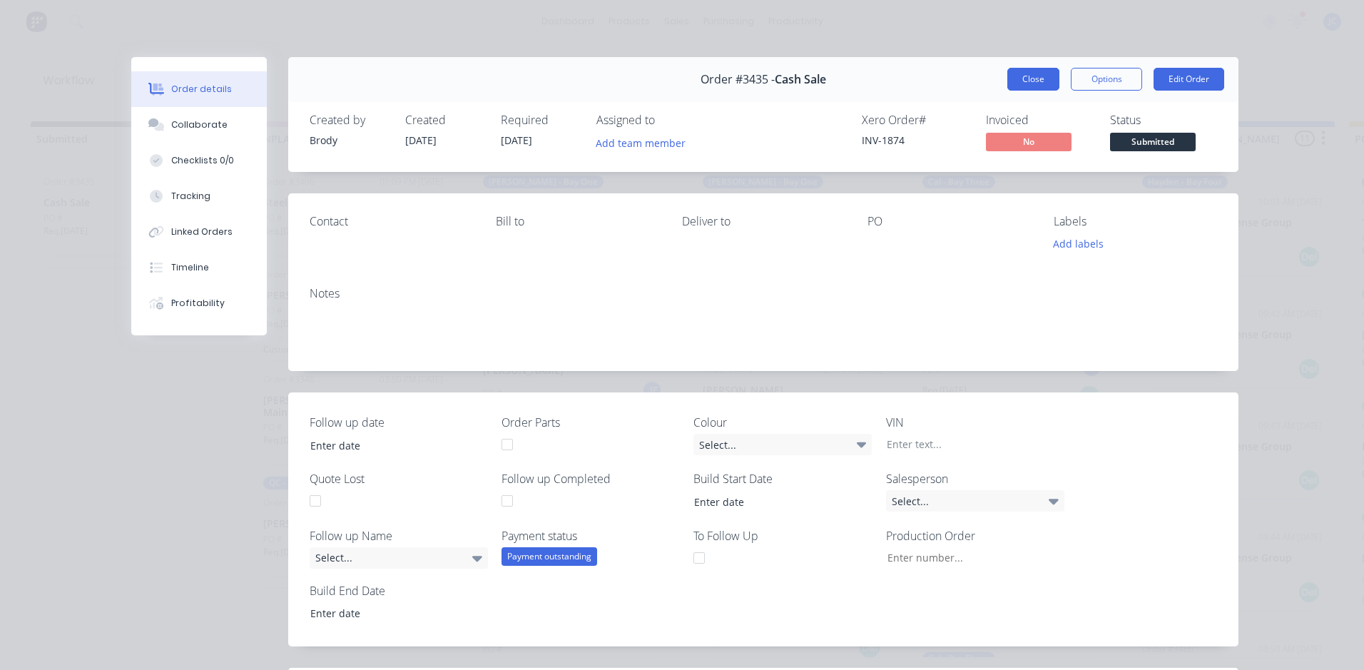 The width and height of the screenshot is (1364, 670). What do you see at coordinates (445, 120) in the screenshot?
I see `div: Created` at bounding box center [445, 120].